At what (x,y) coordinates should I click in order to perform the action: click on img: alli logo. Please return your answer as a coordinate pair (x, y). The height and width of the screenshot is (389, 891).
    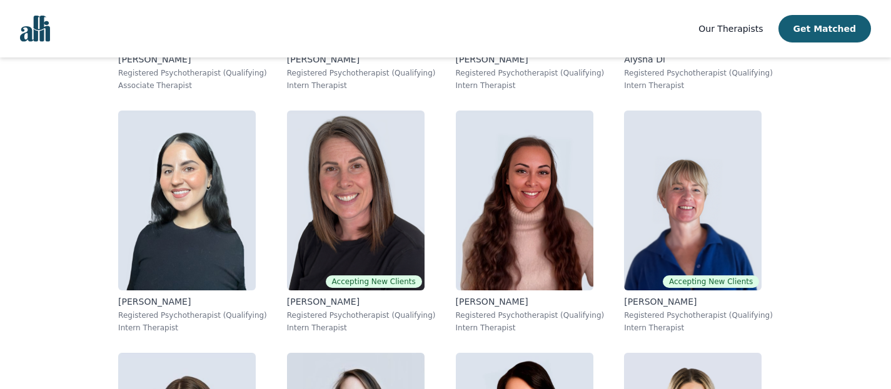
    Looking at the image, I should click on (35, 29).